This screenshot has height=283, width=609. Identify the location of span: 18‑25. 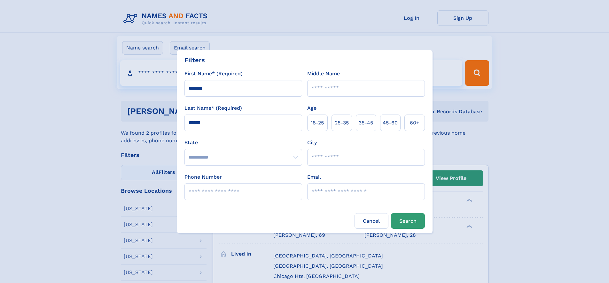
(317, 123).